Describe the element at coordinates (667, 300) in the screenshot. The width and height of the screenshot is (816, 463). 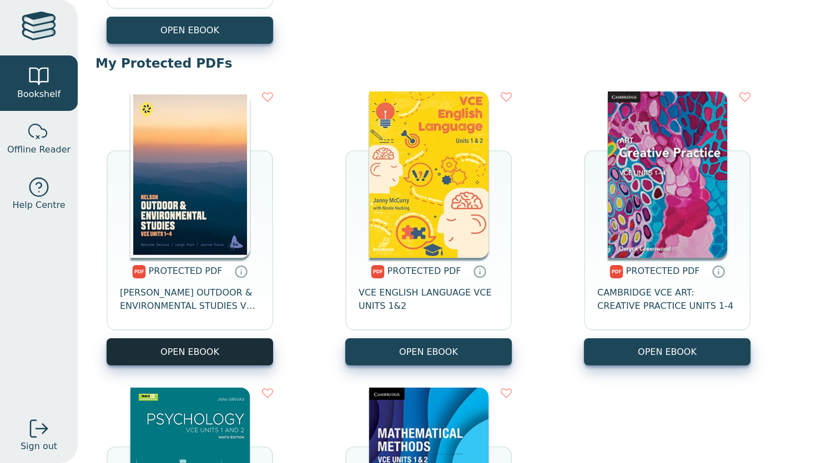
I see `span: CAMBRIDGE VCE ART: CREATIVE PRACTICE UNITS 1-4` at that location.